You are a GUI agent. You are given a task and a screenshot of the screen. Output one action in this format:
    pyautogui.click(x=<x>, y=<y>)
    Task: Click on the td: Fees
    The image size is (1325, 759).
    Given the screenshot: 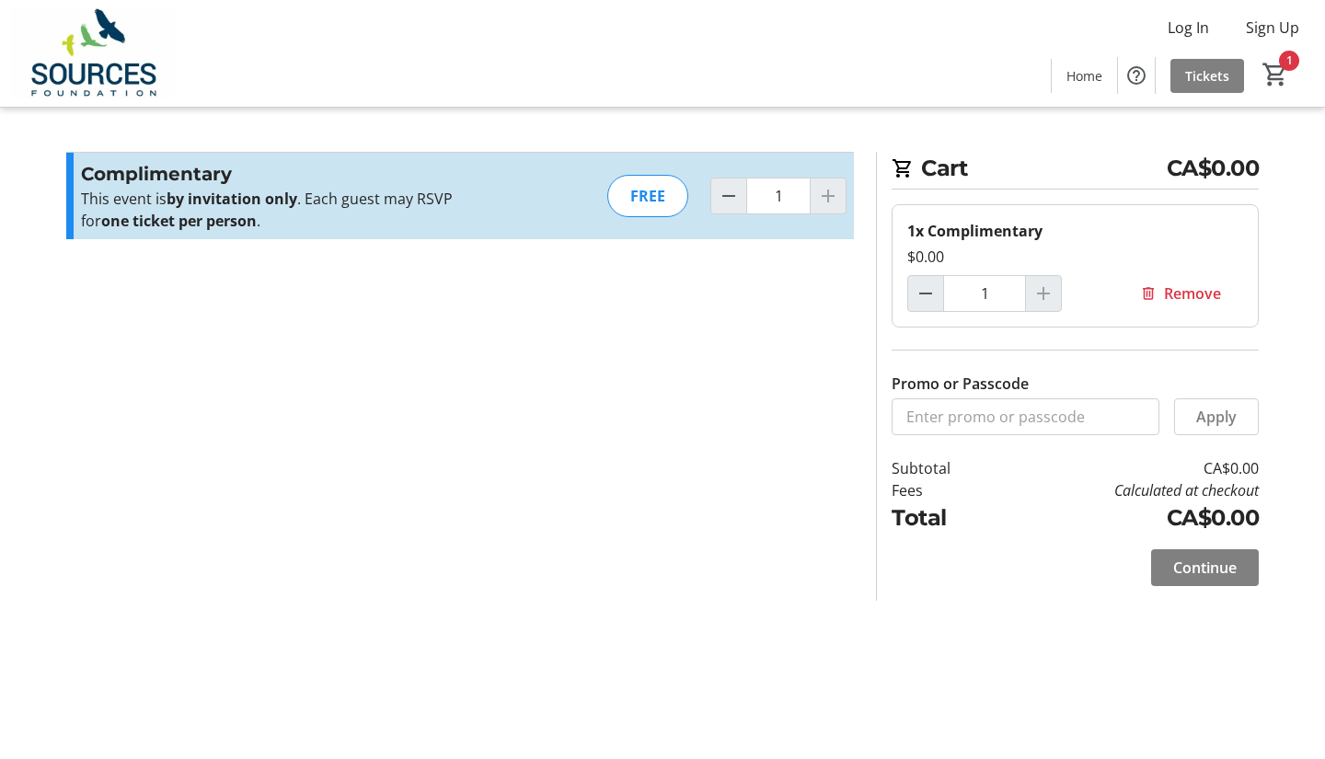 What is the action you would take?
    pyautogui.click(x=945, y=490)
    